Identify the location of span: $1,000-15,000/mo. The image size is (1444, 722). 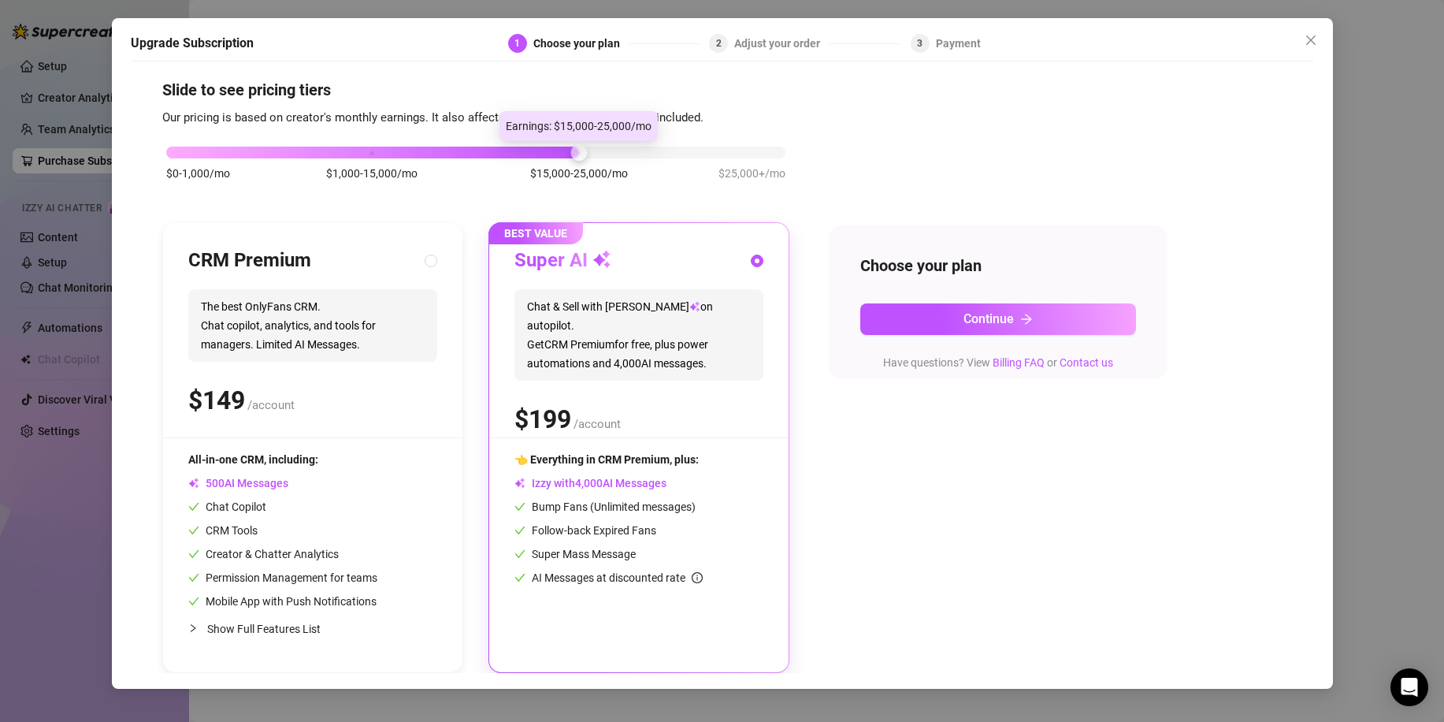
(372, 173).